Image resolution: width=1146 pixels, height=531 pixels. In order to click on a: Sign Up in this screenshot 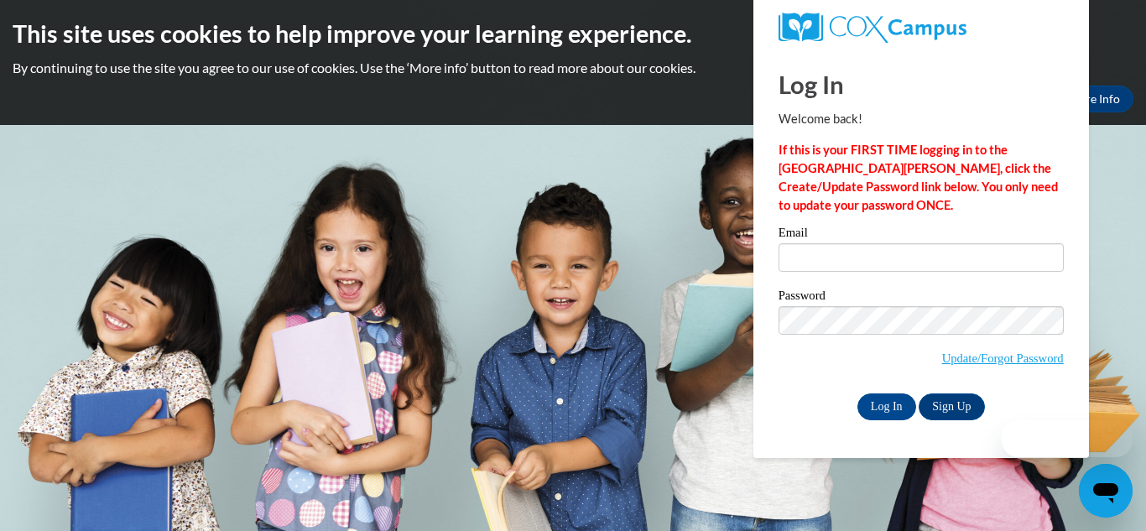, I will do `click(952, 407)`.